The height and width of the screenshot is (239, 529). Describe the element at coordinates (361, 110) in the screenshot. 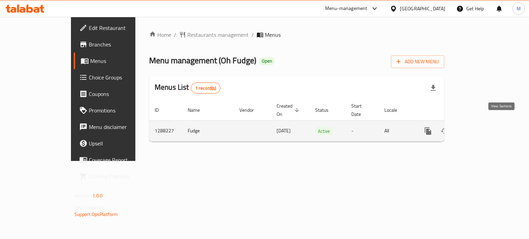

I see `span: Start Date` at that location.